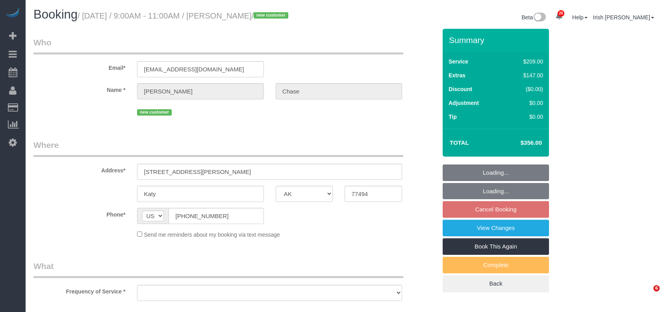  What do you see at coordinates (79, 169) in the screenshot?
I see `label: Address*` at bounding box center [79, 169].